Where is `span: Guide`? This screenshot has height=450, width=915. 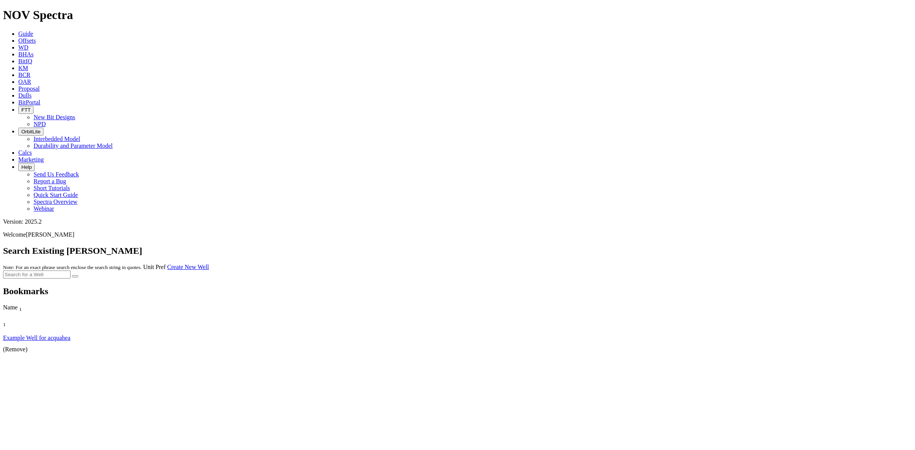
span: Guide is located at coordinates (26, 34).